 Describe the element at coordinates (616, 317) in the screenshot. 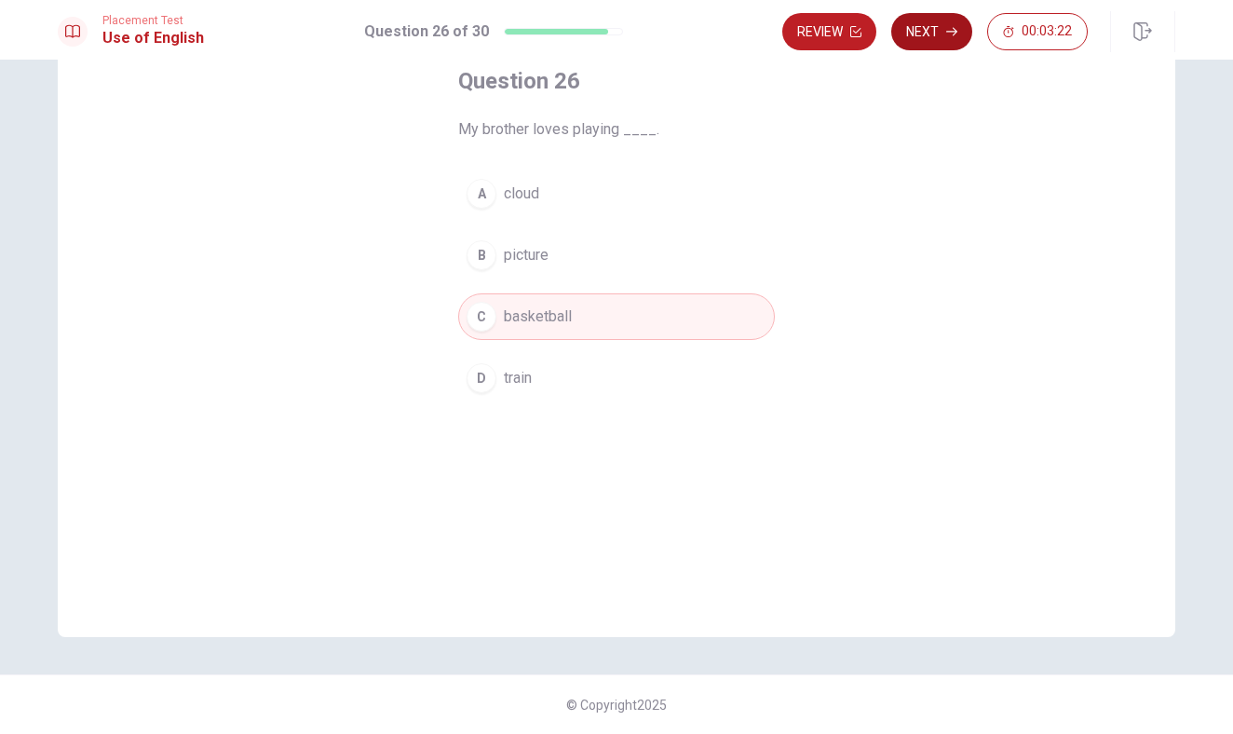

I see `button: Cbasketball` at that location.